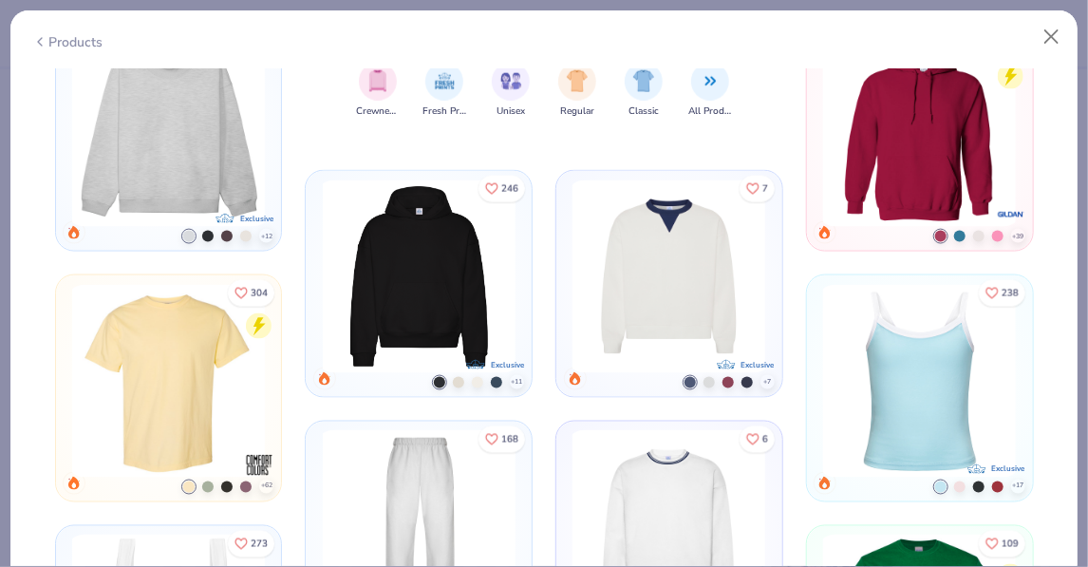 This screenshot has width=1088, height=567. Describe the element at coordinates (1018, 236) in the screenshot. I see `span: + 39` at that location.